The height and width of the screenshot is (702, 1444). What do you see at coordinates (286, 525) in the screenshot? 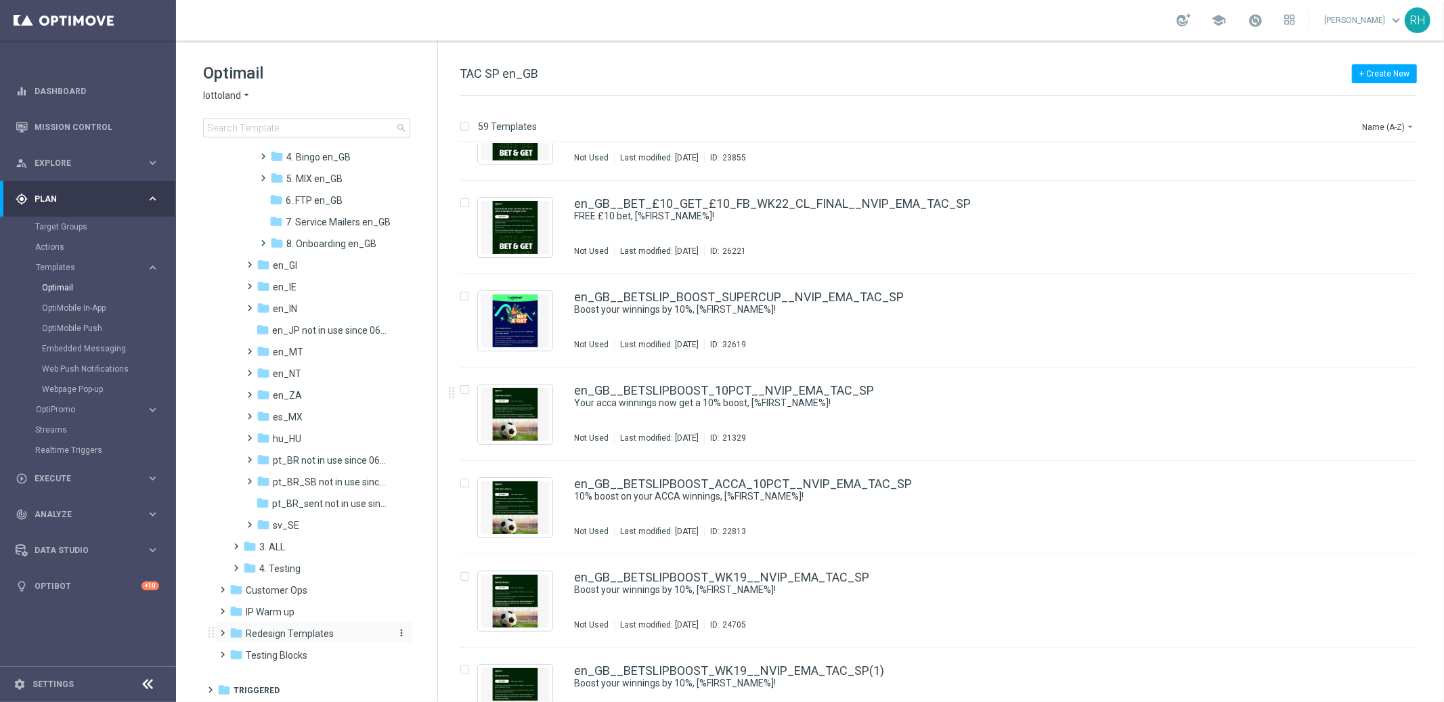
I see `span: sv_SE` at bounding box center [286, 525].